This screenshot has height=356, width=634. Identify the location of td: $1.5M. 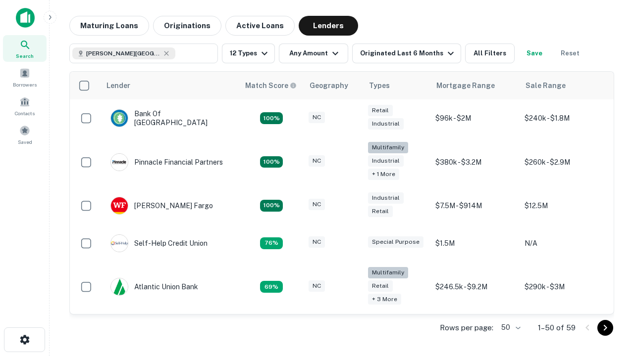
(475, 244).